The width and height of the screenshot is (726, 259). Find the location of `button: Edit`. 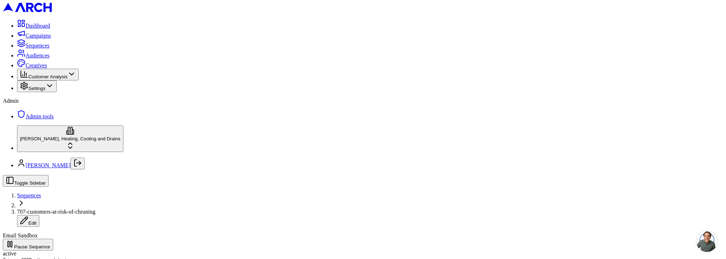

button: Edit is located at coordinates (28, 221).